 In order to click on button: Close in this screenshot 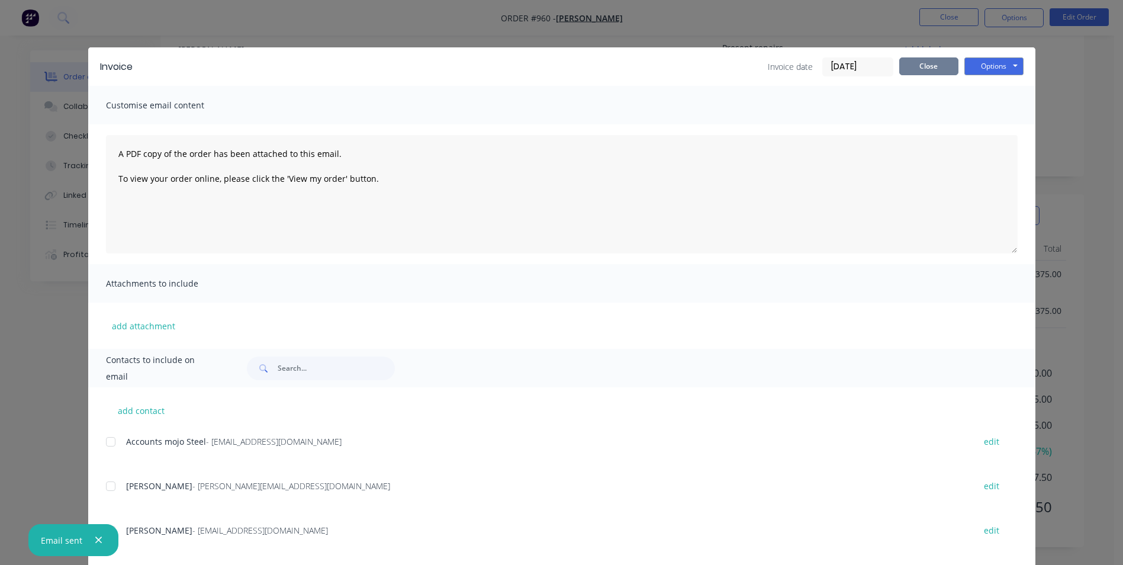, I will do `click(929, 66)`.